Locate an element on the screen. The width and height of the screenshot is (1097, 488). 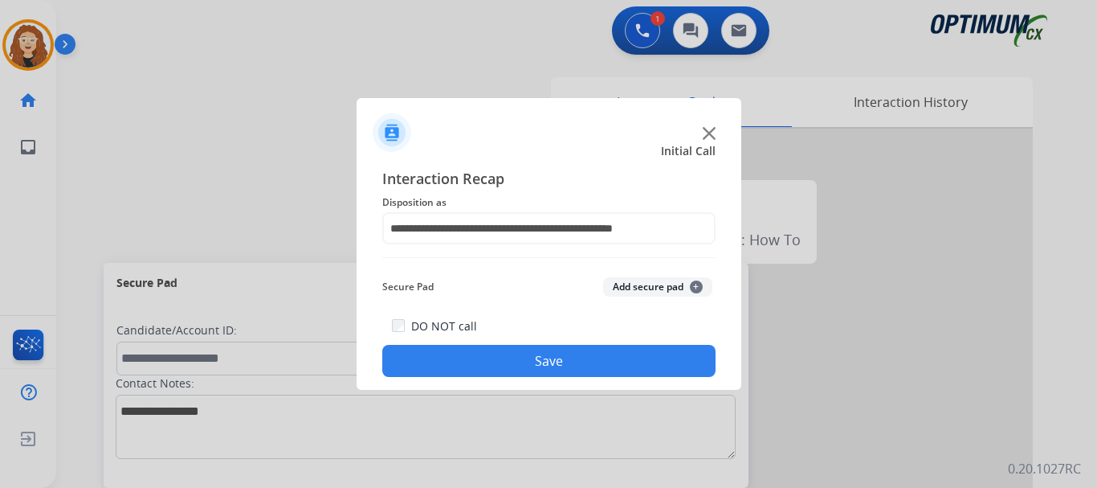
span: Interaction Recap is located at coordinates (549, 180).